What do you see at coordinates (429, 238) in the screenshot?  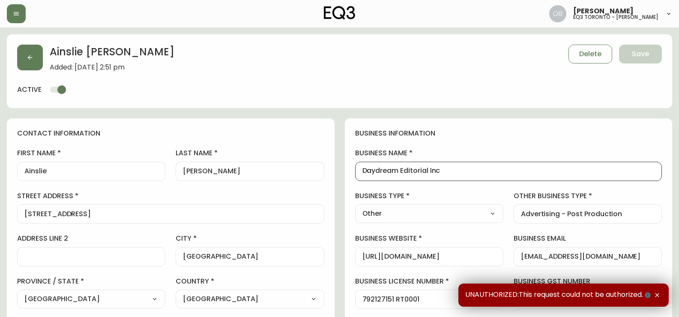 I see `label: business website` at bounding box center [429, 238].